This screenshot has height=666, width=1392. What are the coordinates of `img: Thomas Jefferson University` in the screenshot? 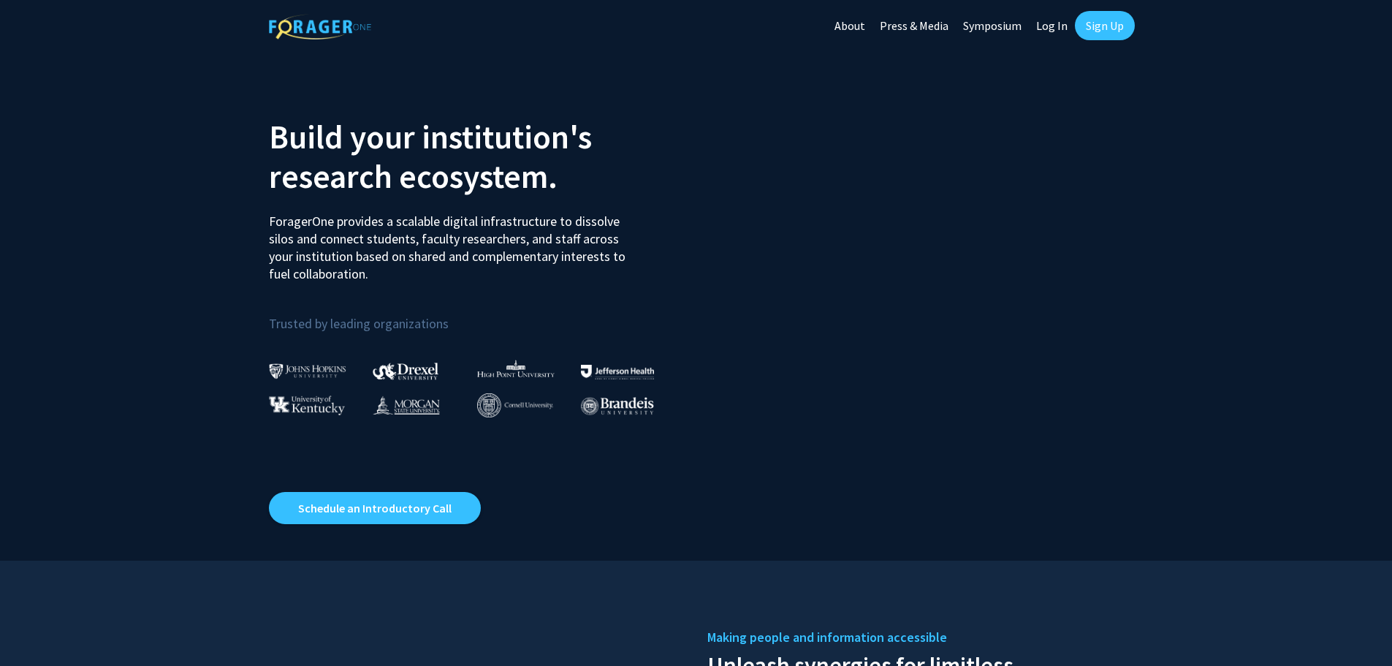 It's located at (618, 371).